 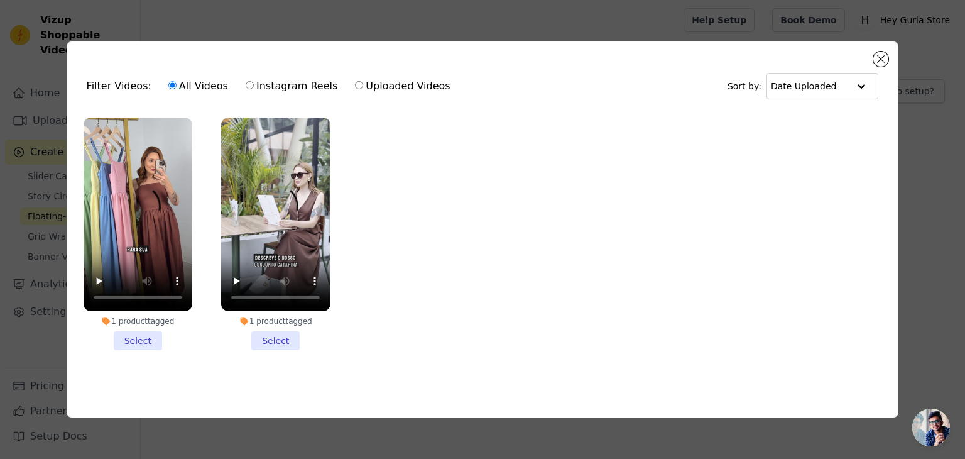 I want to click on label: Uploaded Videos, so click(x=402, y=86).